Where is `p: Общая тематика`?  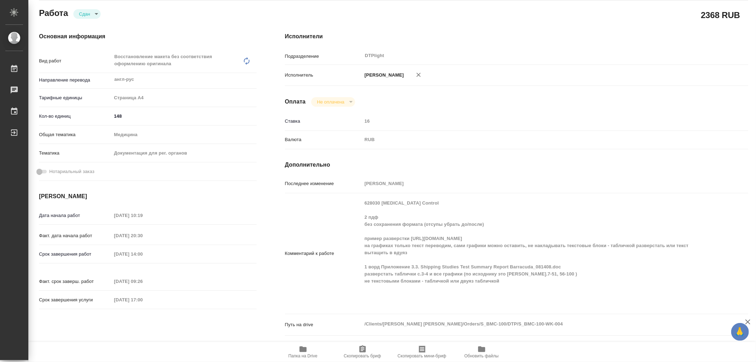
p: Общая тематика is located at coordinates (75, 135).